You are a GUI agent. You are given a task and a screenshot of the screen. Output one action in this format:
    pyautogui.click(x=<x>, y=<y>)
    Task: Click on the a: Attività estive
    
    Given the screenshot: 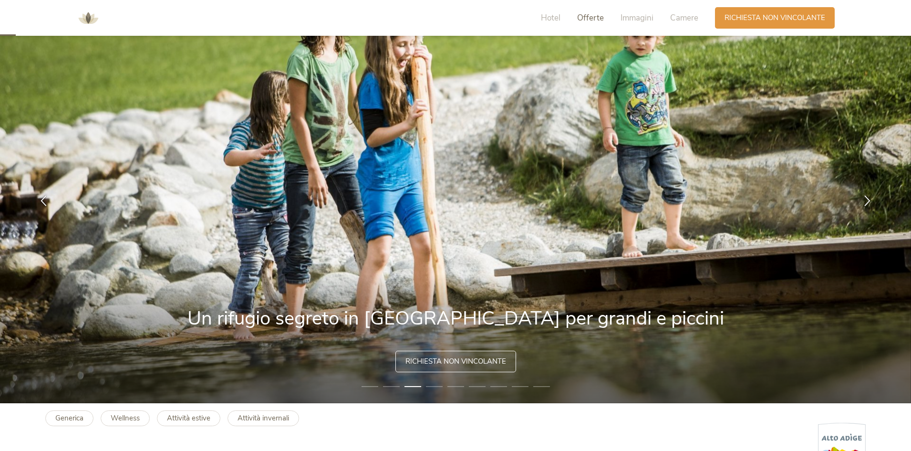 What is the action you would take?
    pyautogui.click(x=188, y=418)
    